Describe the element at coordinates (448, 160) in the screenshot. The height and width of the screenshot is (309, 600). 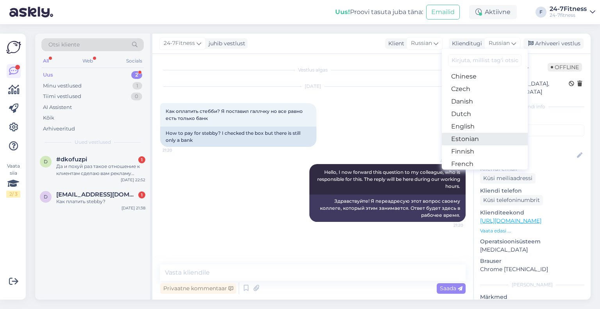
I see `span: AI Assistent` at that location.